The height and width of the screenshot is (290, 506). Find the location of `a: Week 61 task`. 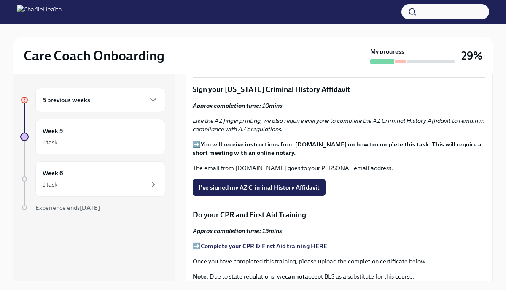

a: Week 61 task is located at coordinates (93, 179).